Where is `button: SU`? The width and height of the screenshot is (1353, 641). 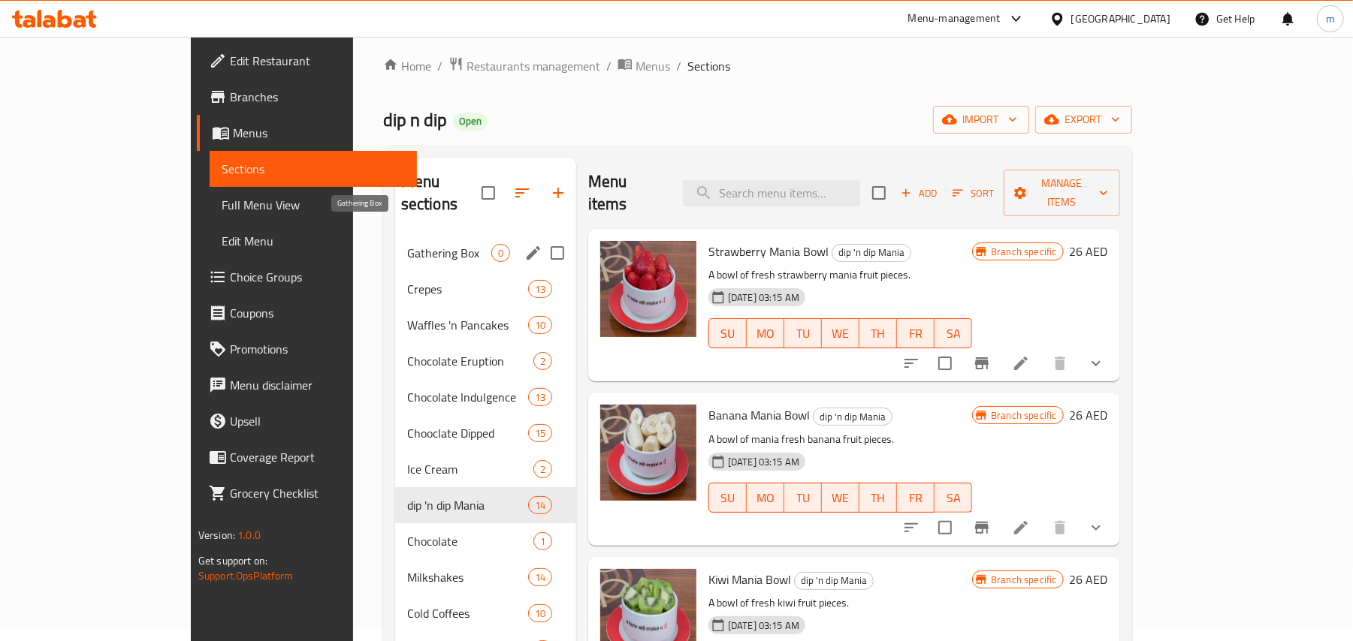 button: SU is located at coordinates (727, 498).